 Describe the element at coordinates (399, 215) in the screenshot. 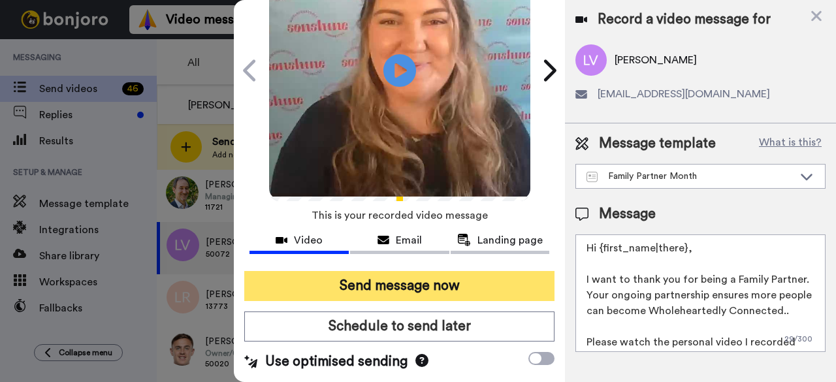

I see `span: This is your recorded video message` at that location.